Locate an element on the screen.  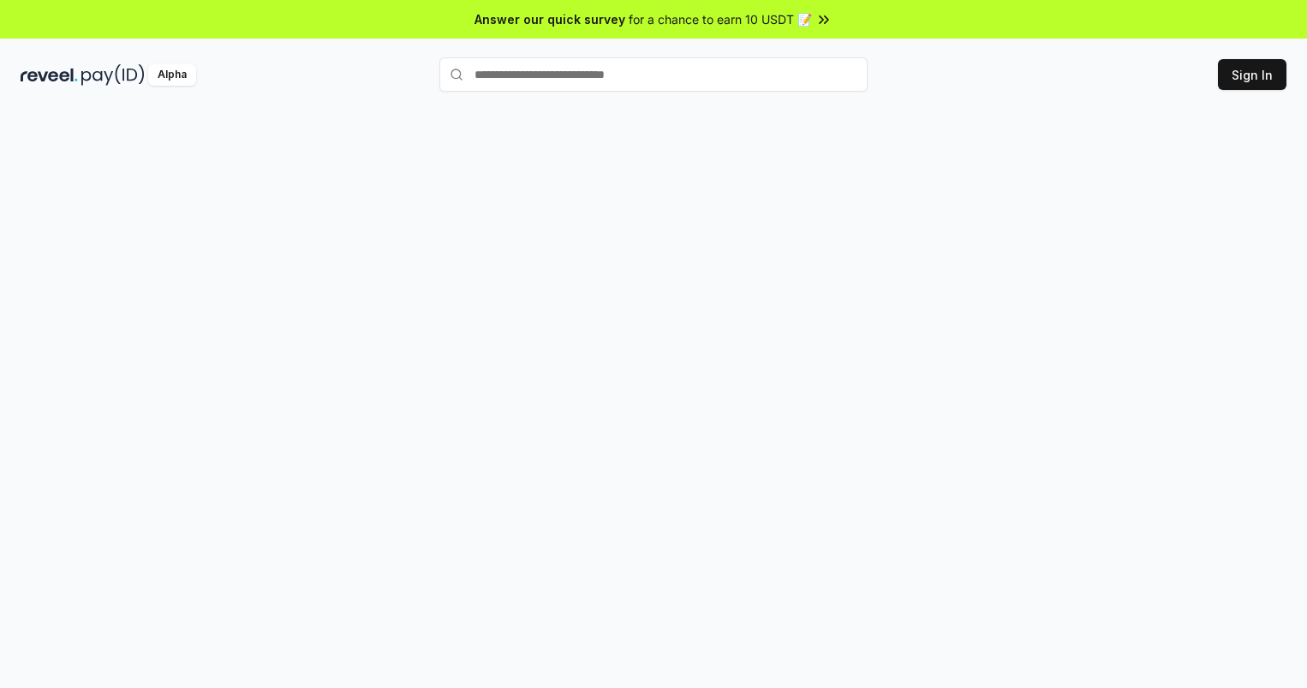
img: reveel_dark is located at coordinates (49, 75).